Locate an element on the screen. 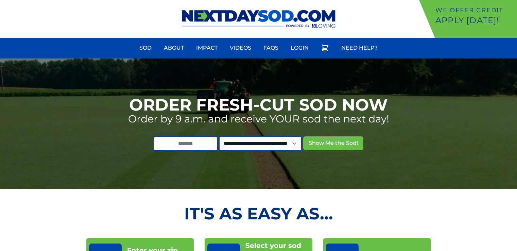 The height and width of the screenshot is (251, 517). a: About is located at coordinates (174, 48).